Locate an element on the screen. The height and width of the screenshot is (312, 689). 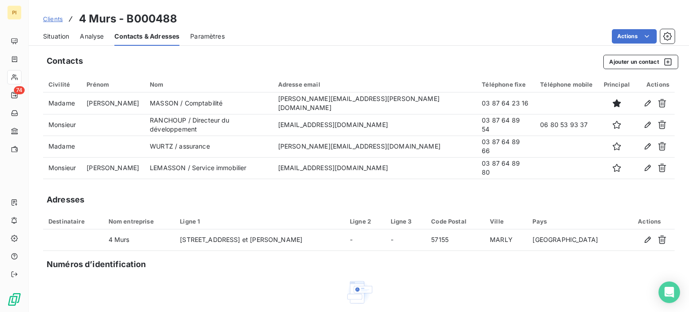
div: Code Postal is located at coordinates (455, 221).